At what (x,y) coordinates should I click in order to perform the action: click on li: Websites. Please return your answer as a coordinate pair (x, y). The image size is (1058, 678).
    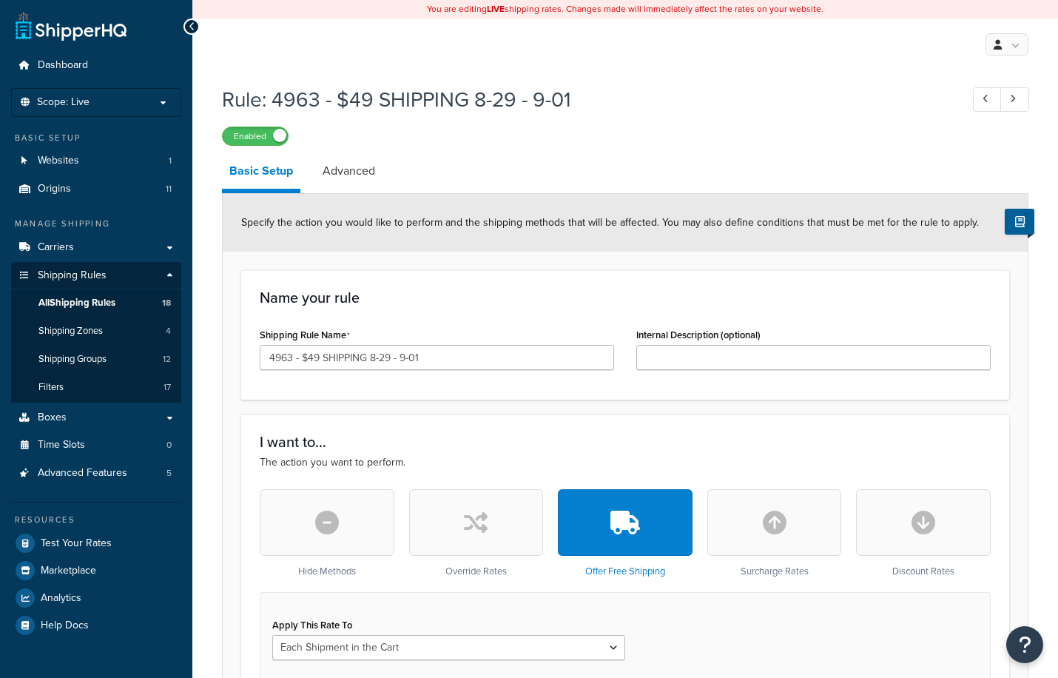
    Looking at the image, I should click on (96, 161).